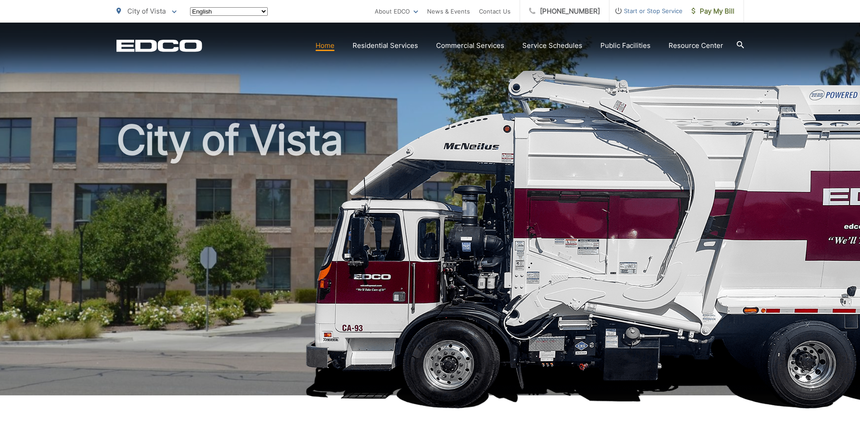 The height and width of the screenshot is (427, 860). Describe the element at coordinates (325, 46) in the screenshot. I see `a: Home` at that location.